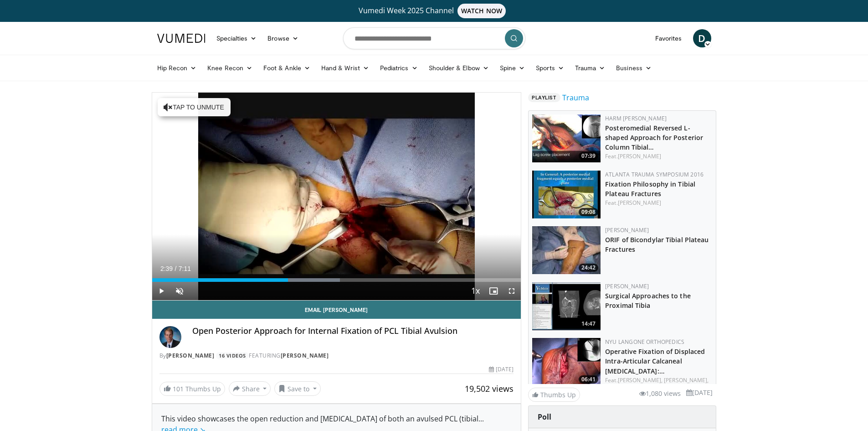 The height and width of the screenshot is (431, 868). I want to click on img: 7287a94e-0a91-4117-b882-3d9ba847c399.150x105_q85_crop-smart_upscale.jpg, so click(566, 138).